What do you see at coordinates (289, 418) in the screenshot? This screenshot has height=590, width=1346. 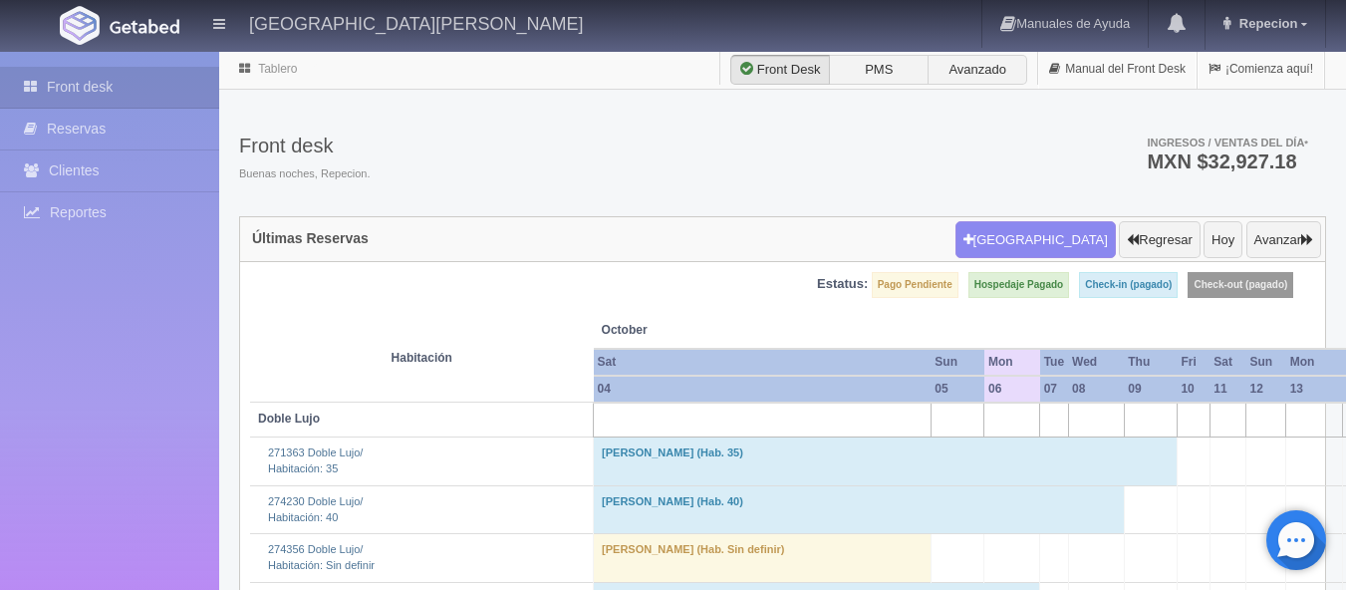 I see `b: Doble Lujo` at bounding box center [289, 418].